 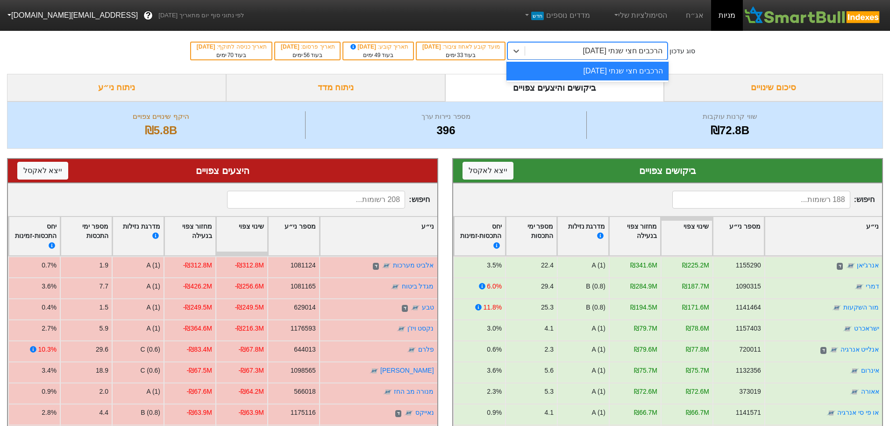 I want to click on a: ישראכרט, so click(x=866, y=328).